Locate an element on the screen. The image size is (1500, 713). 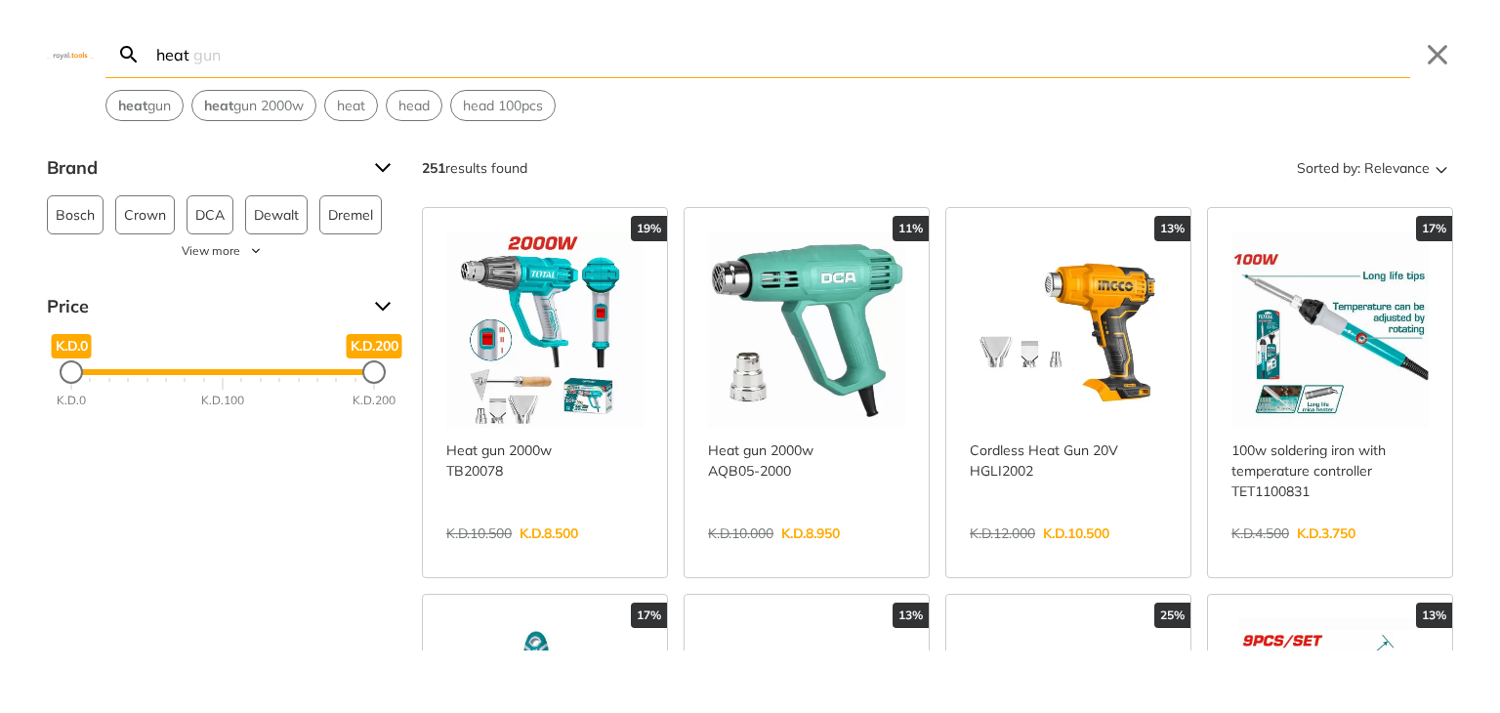
div: K.D.0 is located at coordinates (71, 400).